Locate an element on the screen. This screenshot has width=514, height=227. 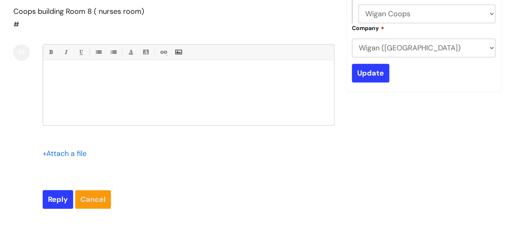
div: M is located at coordinates (22, 52).